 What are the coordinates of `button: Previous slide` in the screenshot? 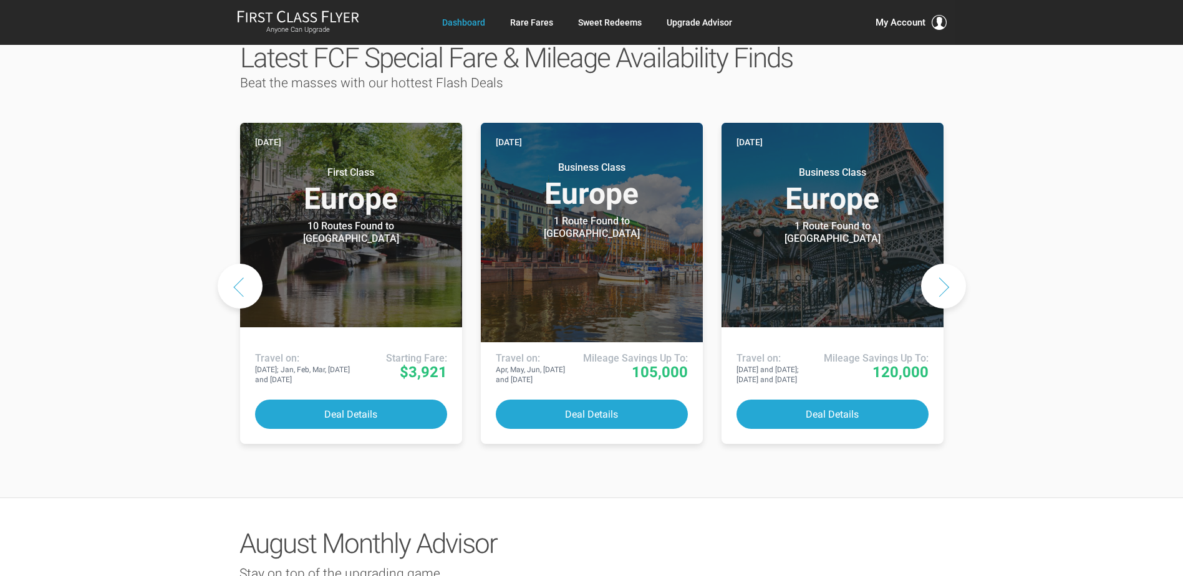 It's located at (240, 286).